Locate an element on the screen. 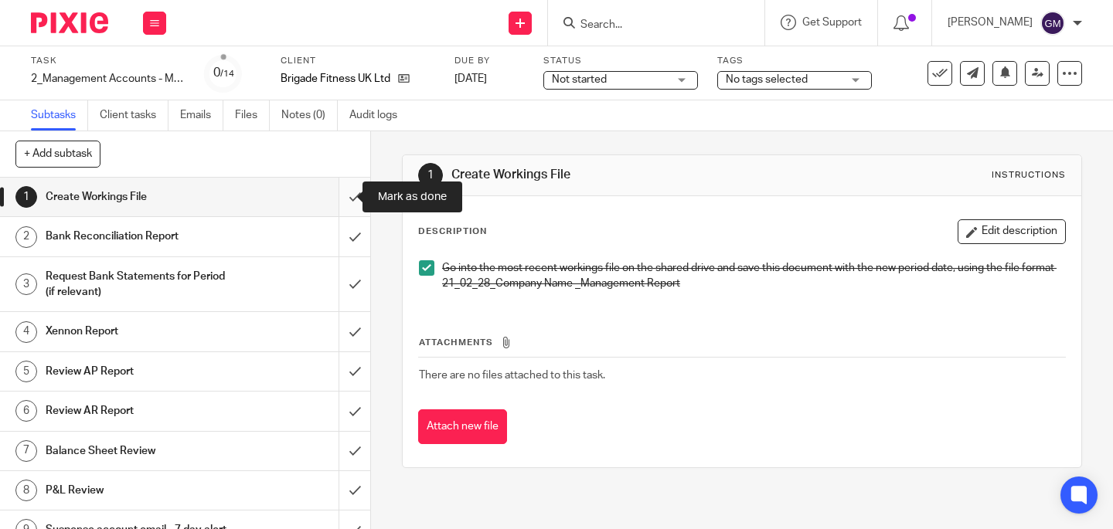 This screenshot has height=529, width=1113. small: /14 is located at coordinates (227, 73).